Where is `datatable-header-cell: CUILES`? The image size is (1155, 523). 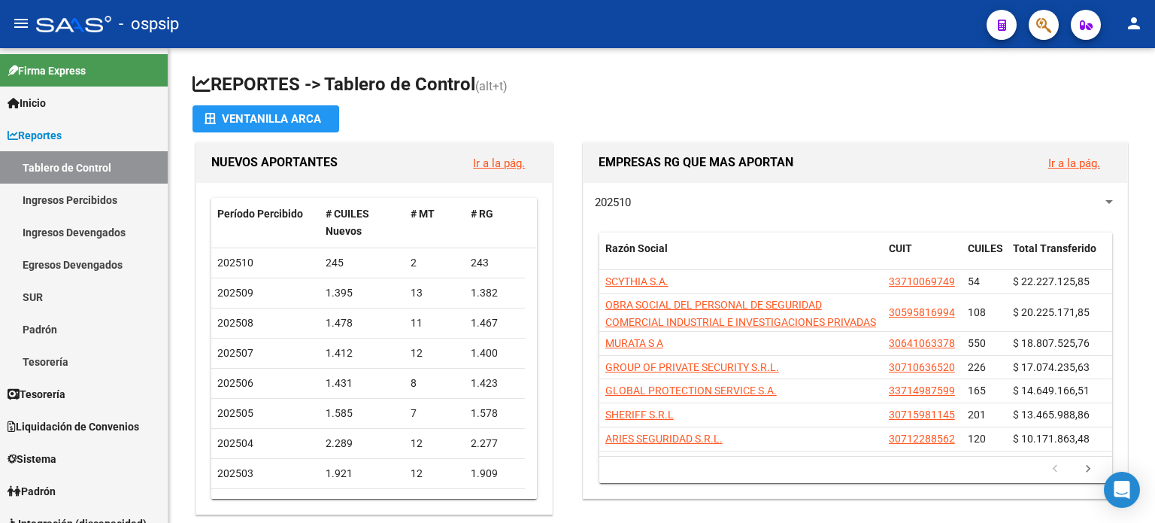 datatable-header-cell: CUILES is located at coordinates (984, 257).